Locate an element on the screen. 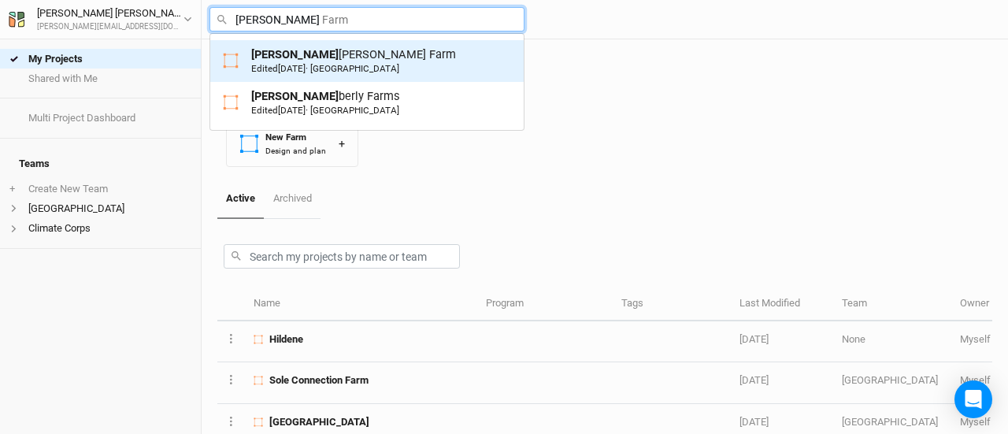  th: Owner is located at coordinates (975, 304).